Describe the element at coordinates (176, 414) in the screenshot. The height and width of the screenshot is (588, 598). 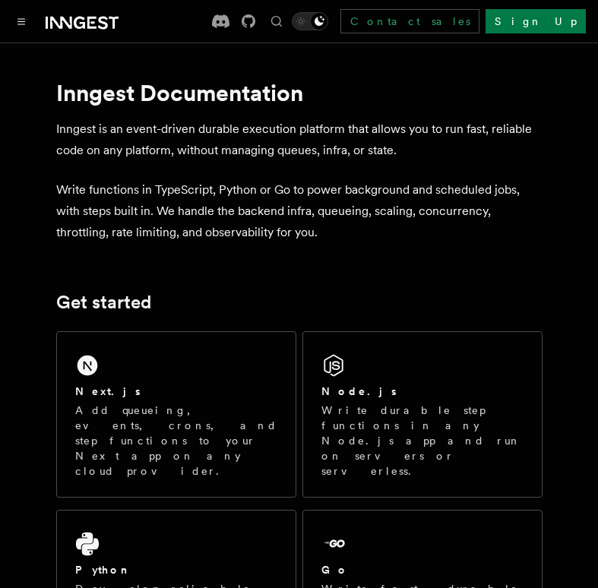
I see `a: Next.jsAdd queueing, events, crons, and step functions to your Next app on any cloud provider.` at that location.